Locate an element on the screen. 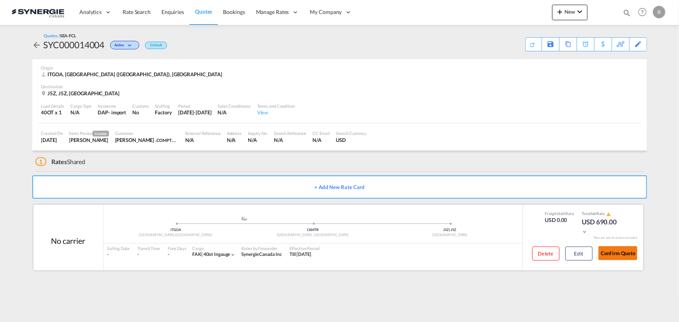 The width and height of the screenshot is (679, 322). div: R is located at coordinates (659, 12).